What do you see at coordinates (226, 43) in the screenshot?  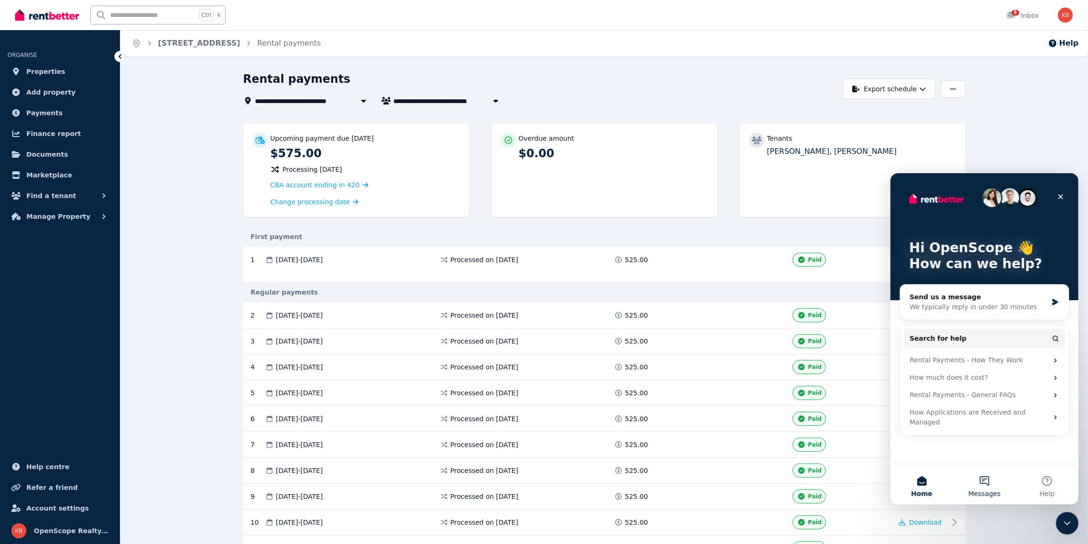 I see `nav: Breadcrumb` at bounding box center [226, 43].